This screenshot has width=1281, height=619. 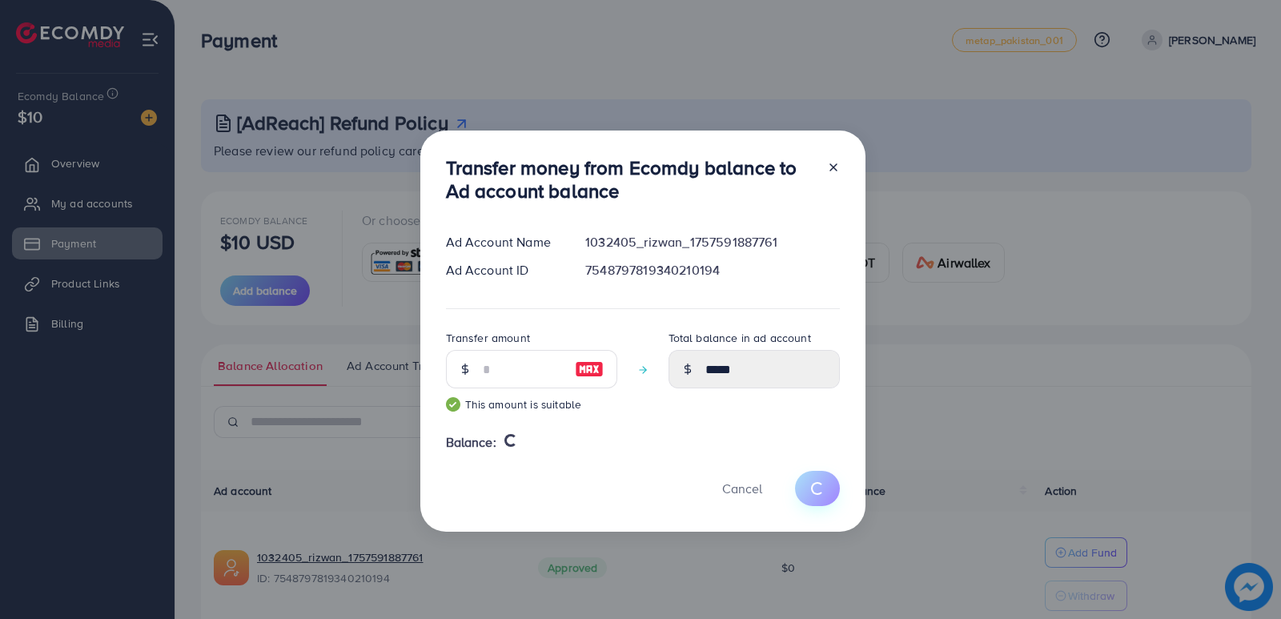 I want to click on label: Total balance in ad account, so click(x=740, y=338).